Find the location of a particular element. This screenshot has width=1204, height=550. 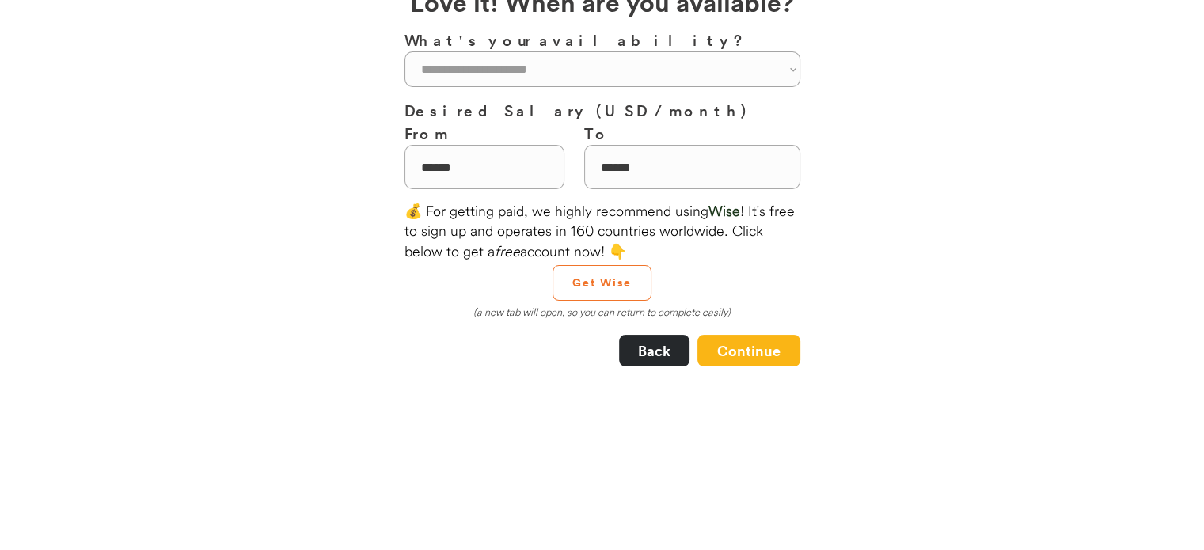

div: 💰 For getting paid, we highly recommend using ! It's free to sign up and operates in 160 countrie... is located at coordinates (602, 231).